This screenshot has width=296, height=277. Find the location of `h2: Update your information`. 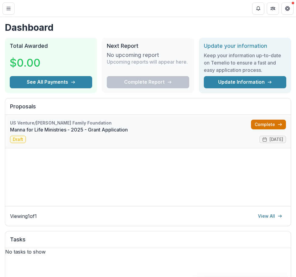

h2: Update your information is located at coordinates (245, 46).